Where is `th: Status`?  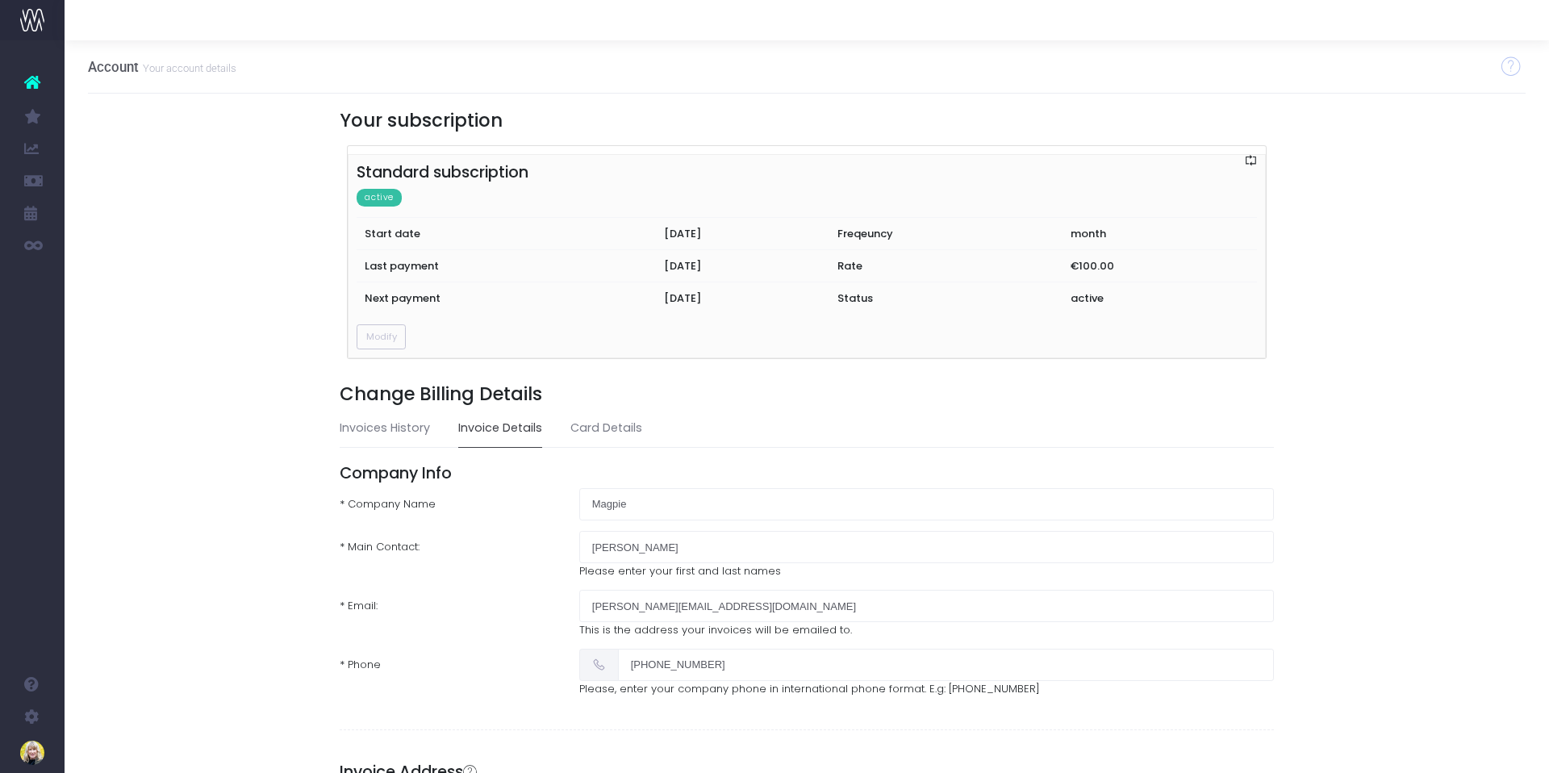 th: Status is located at coordinates (946, 299).